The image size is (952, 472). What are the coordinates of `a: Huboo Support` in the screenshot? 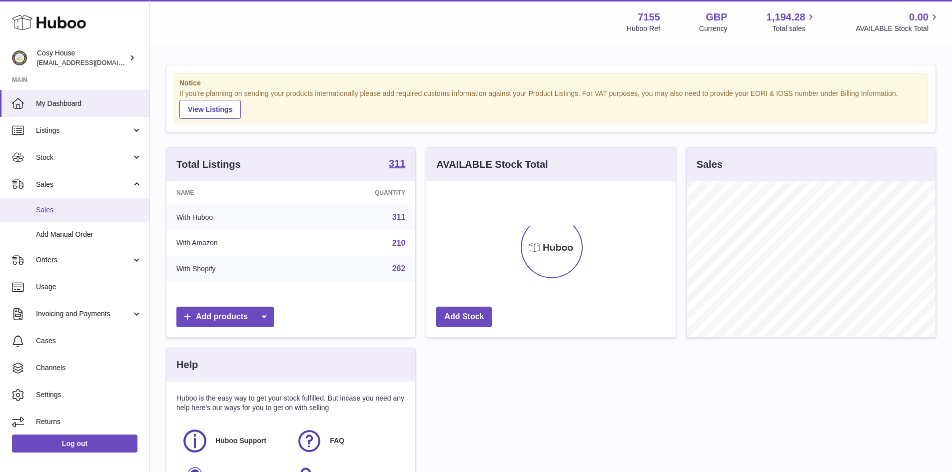 It's located at (233, 441).